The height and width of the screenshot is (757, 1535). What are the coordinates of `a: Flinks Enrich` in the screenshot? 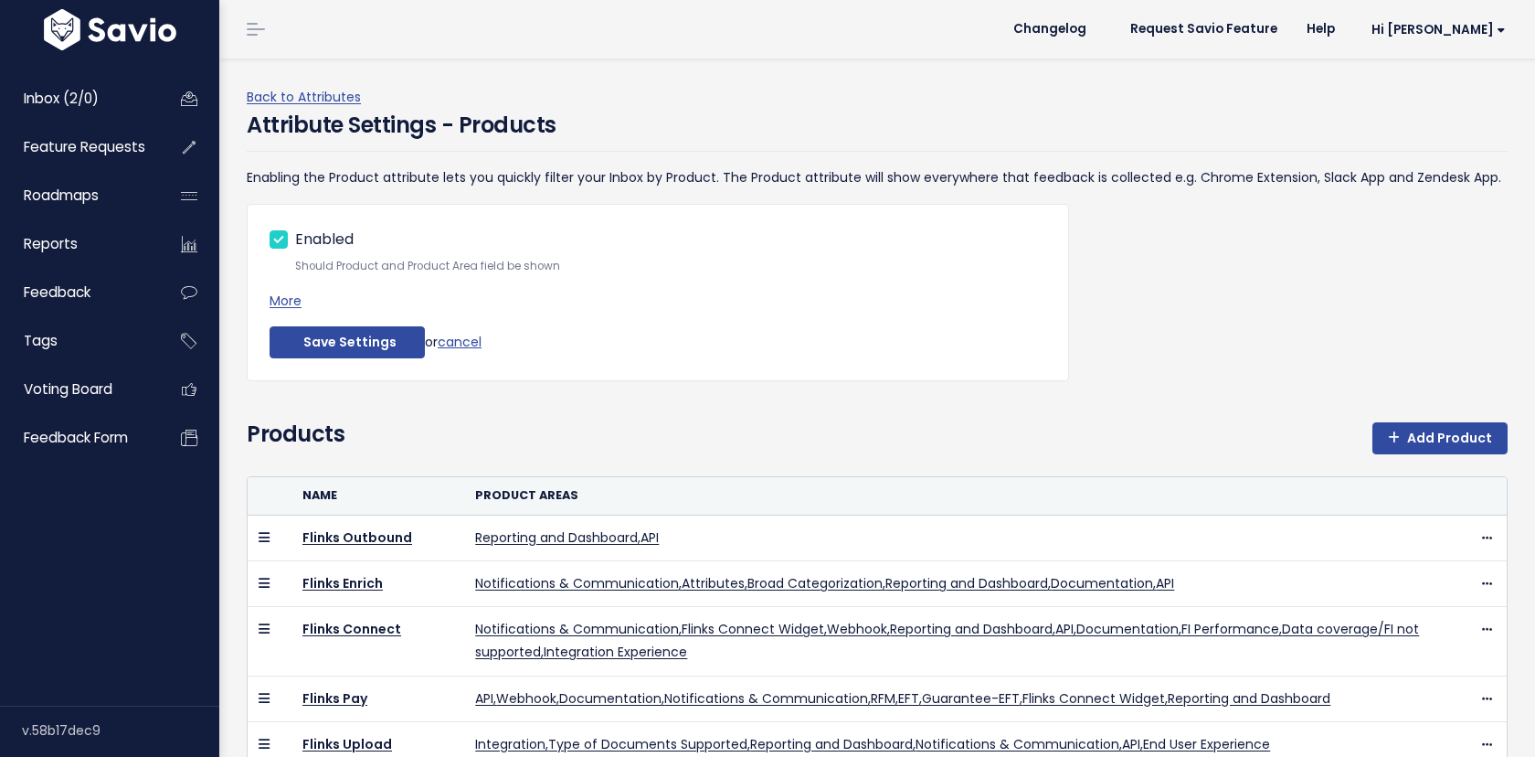 It's located at (343, 583).